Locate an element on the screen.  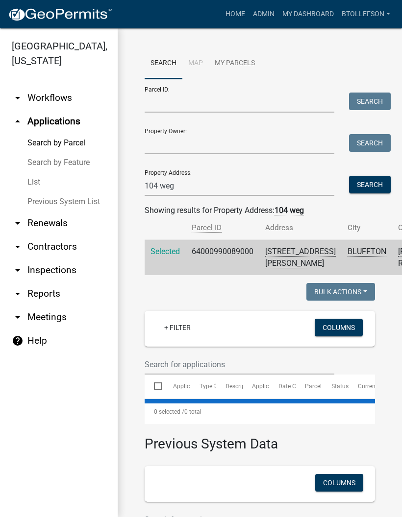
datatable-header-cell: Type is located at coordinates (203, 387).